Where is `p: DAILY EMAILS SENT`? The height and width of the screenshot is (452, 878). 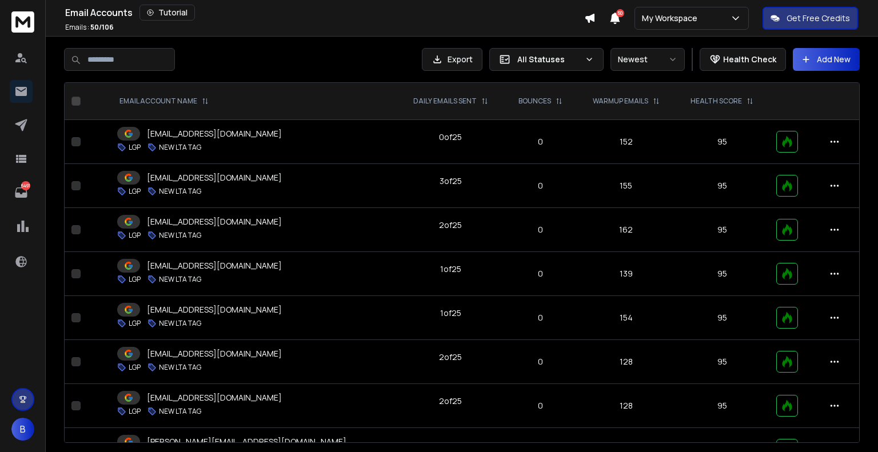 p: DAILY EMAILS SENT is located at coordinates (444, 101).